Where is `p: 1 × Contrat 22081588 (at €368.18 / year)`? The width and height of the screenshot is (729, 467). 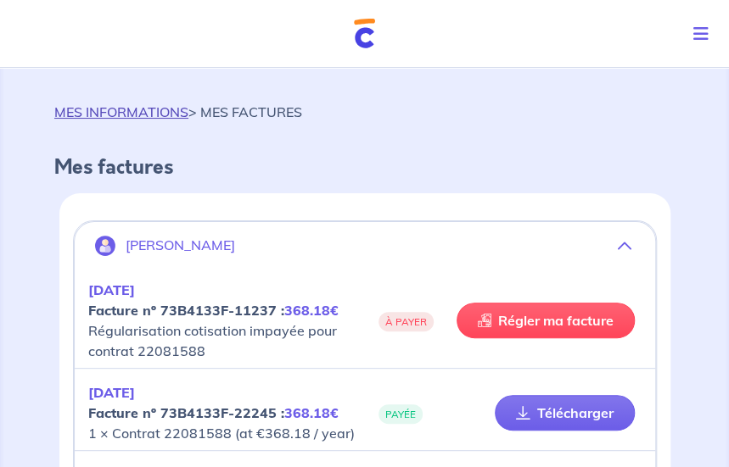
p: 1 × Contrat 22081588 (at €368.18 / year) is located at coordinates (227, 413).